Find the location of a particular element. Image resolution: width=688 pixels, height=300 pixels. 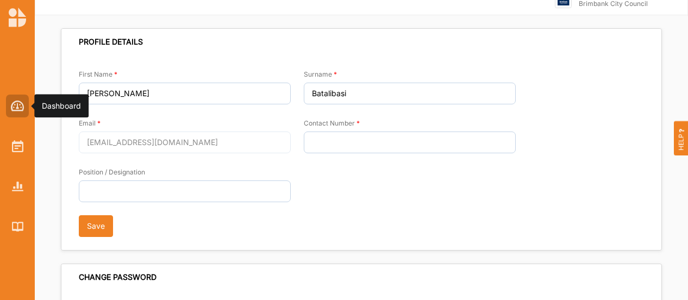

div: Dashboard is located at coordinates (61, 106).